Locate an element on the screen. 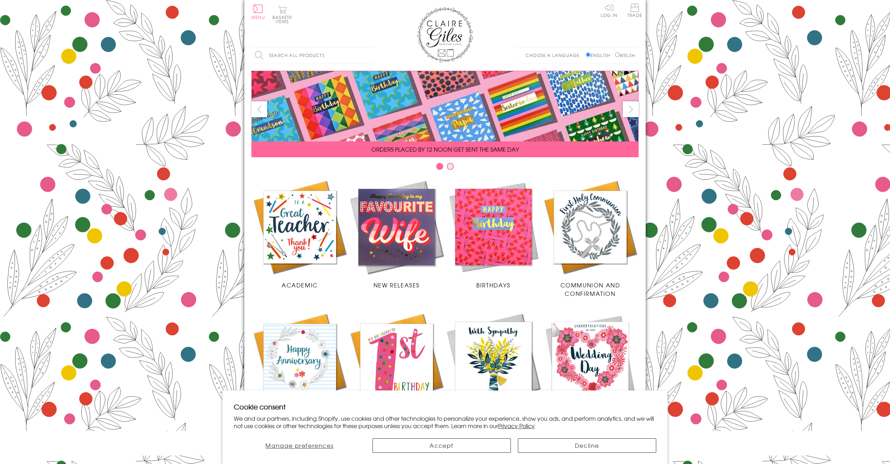 This screenshot has height=464, width=890. div: Carousel Pagination is located at coordinates (445, 168).